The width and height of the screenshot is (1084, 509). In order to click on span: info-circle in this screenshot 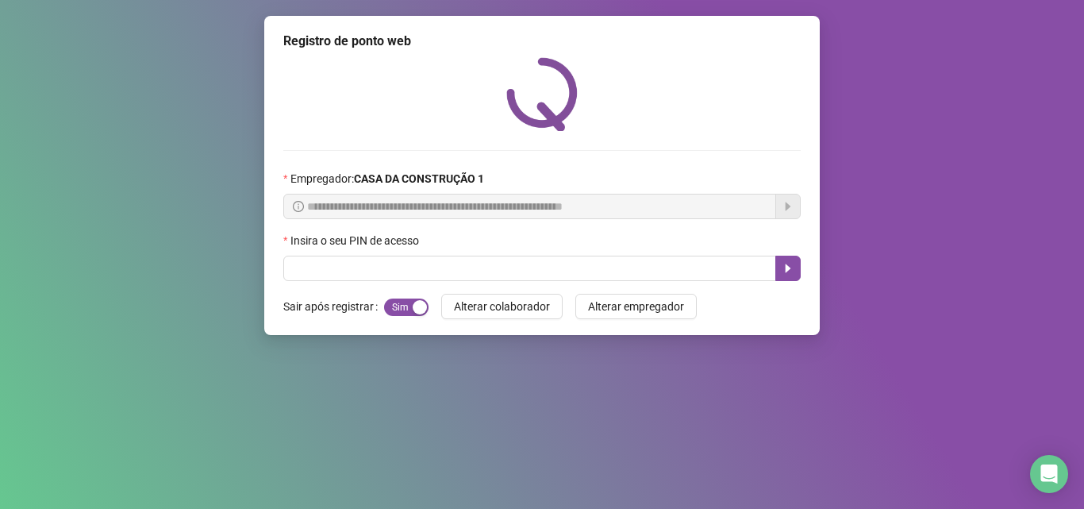, I will do `click(298, 206)`.